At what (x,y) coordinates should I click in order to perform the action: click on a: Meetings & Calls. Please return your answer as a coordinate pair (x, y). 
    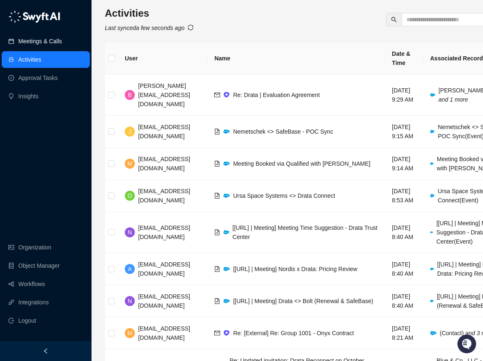
    Looking at the image, I should click on (40, 41).